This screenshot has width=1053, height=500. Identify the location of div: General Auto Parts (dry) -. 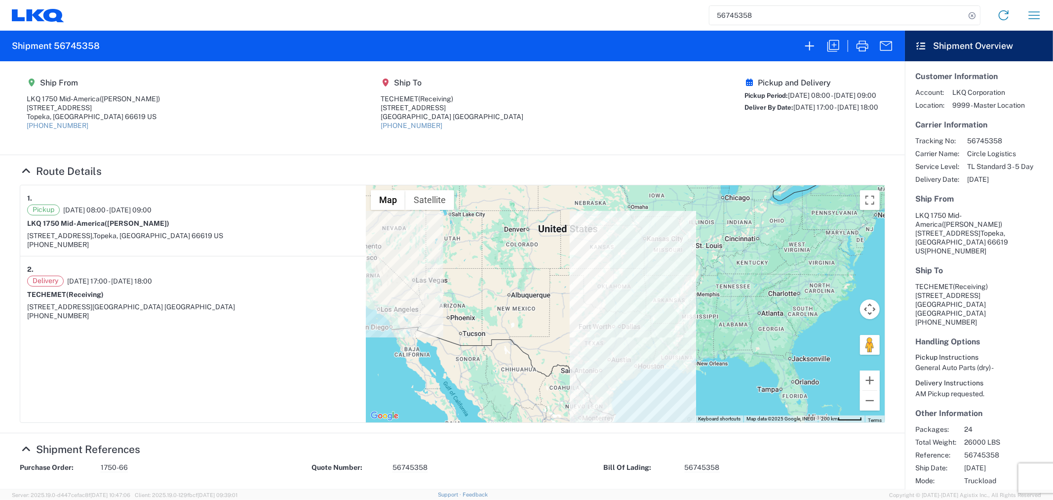
(979, 367).